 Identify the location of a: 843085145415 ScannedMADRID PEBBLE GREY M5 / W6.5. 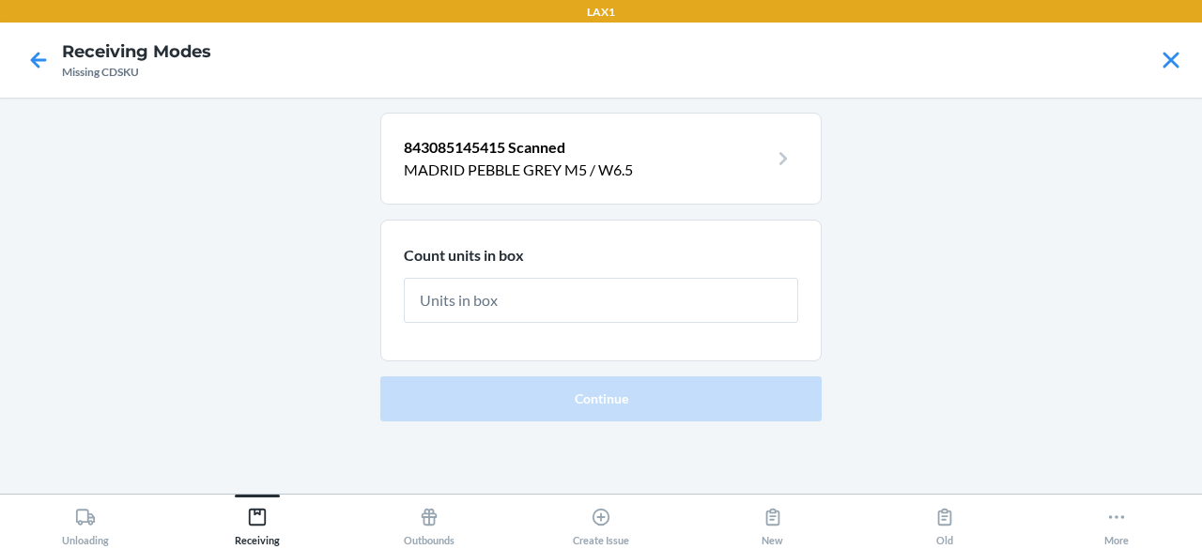
(601, 159).